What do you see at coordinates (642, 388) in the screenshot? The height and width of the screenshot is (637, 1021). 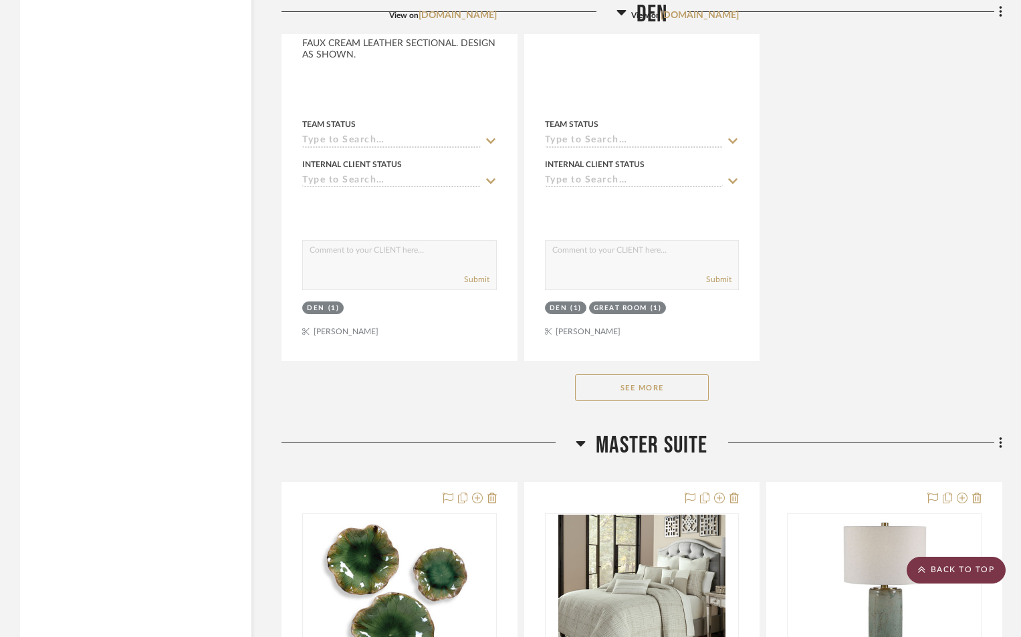 I see `button: See More` at bounding box center [642, 388].